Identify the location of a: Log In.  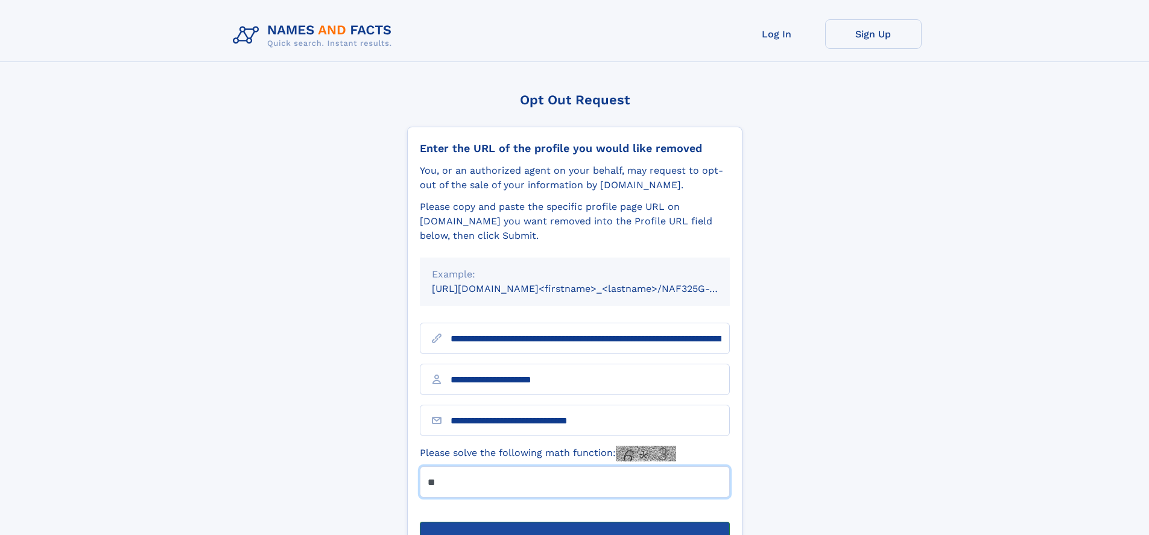
(777, 34).